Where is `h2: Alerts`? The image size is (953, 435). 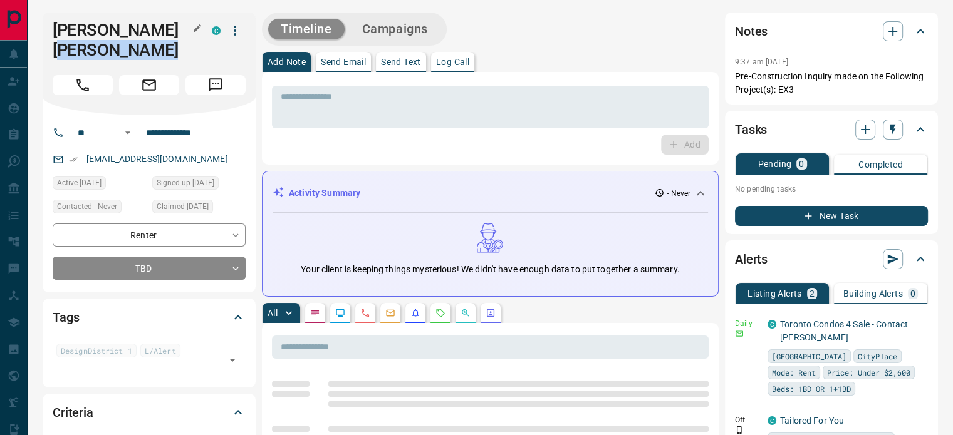 h2: Alerts is located at coordinates (751, 259).